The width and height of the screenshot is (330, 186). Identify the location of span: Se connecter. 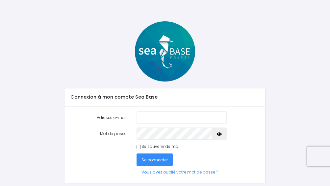
(155, 160).